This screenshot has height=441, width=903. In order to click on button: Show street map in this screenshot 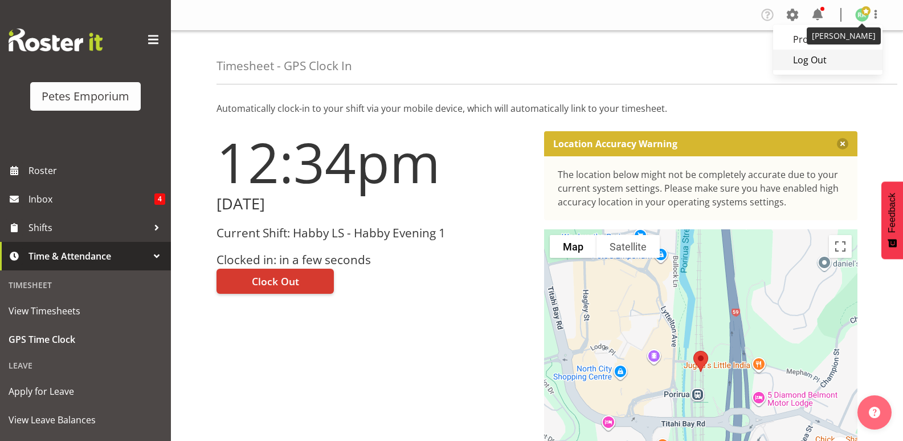, I will do `click(573, 246)`.